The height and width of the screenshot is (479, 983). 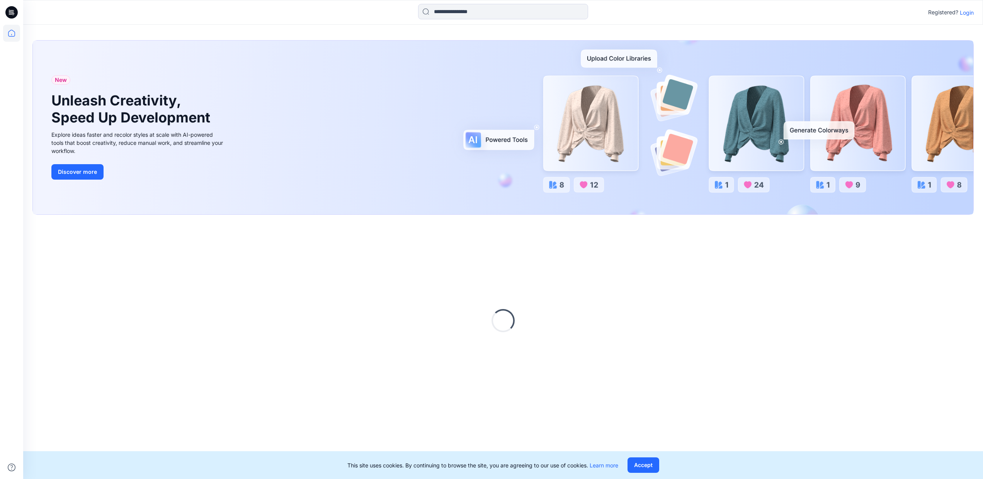 I want to click on h1: Unleash Creativity, Speed Up Development, so click(x=133, y=109).